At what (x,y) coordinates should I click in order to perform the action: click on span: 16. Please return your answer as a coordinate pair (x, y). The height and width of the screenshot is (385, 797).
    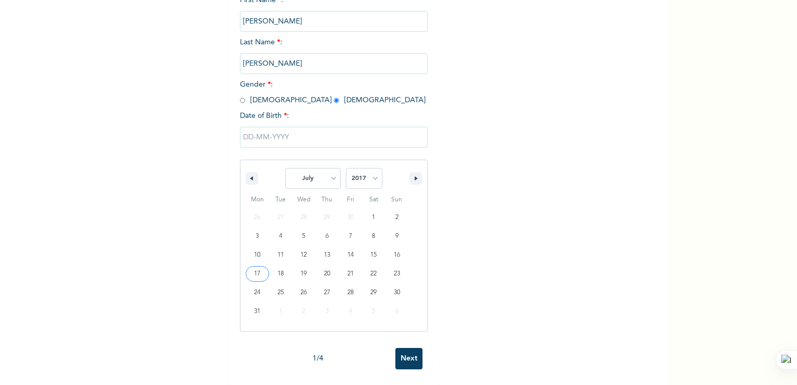
    Looking at the image, I should click on (397, 255).